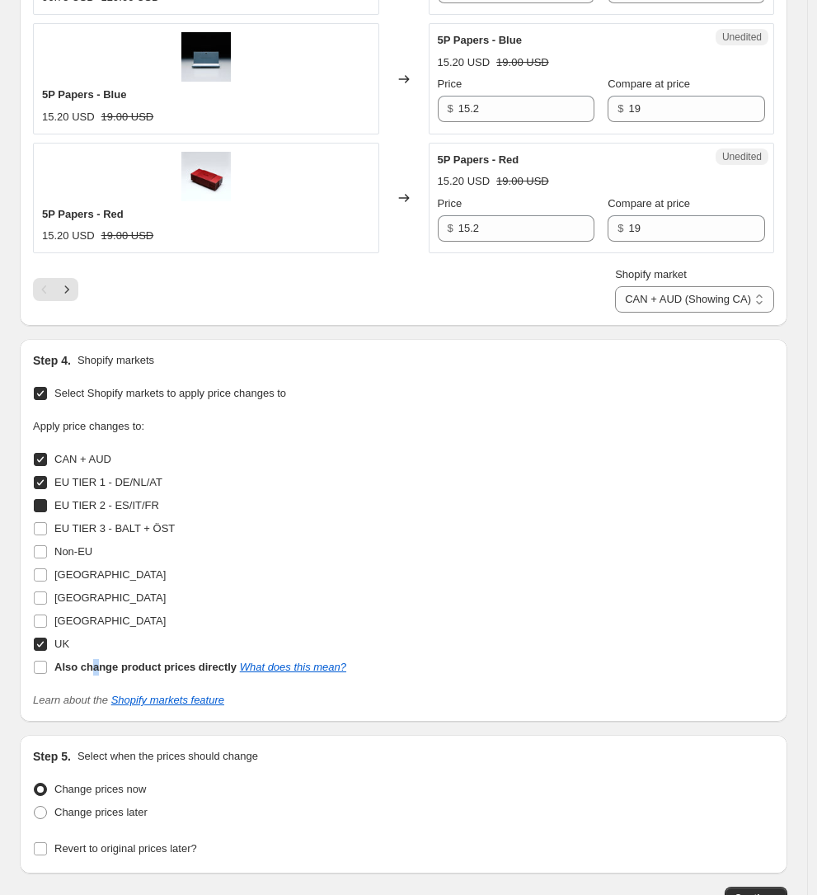 This screenshot has height=895, width=817. Describe the element at coordinates (125, 848) in the screenshot. I see `span: Revert to original prices later?` at that location.